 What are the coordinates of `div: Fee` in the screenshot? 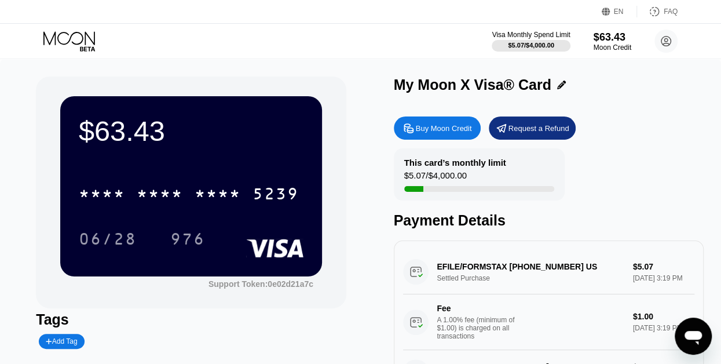 It's located at (478, 308).